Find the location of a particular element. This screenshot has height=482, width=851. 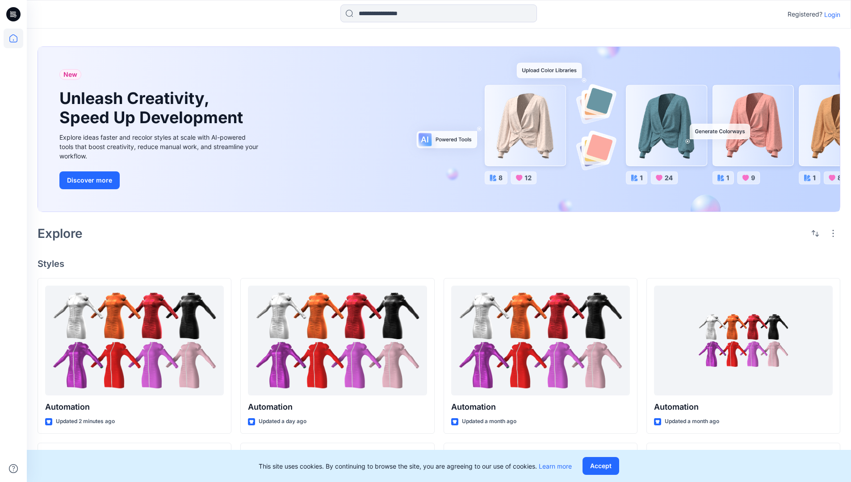

h2: Explore is located at coordinates (60, 234).